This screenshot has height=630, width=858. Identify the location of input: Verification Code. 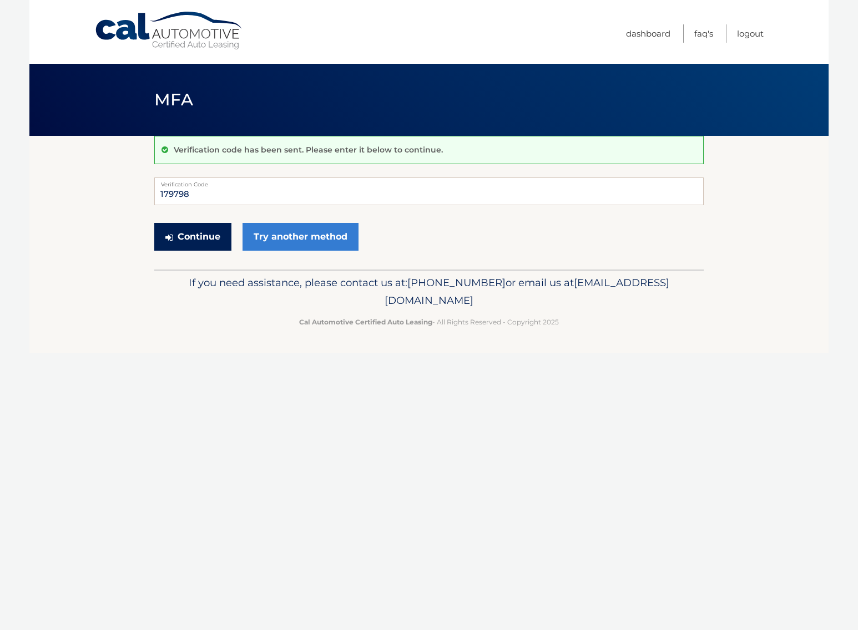
(429, 191).